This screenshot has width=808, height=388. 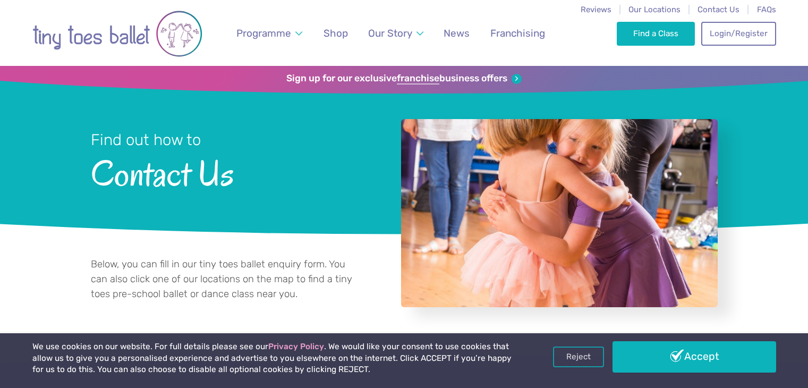 I want to click on span: Programme, so click(x=263, y=33).